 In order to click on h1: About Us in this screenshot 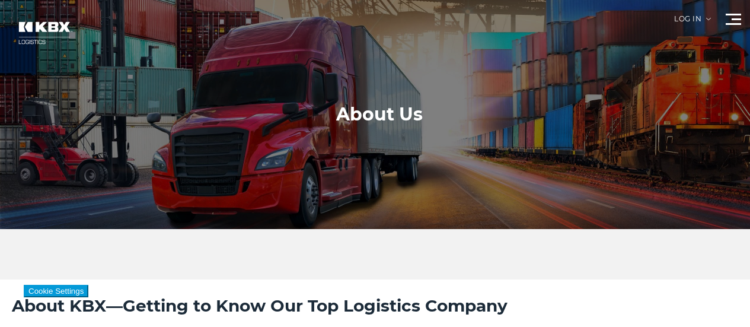, I will do `click(380, 114)`.